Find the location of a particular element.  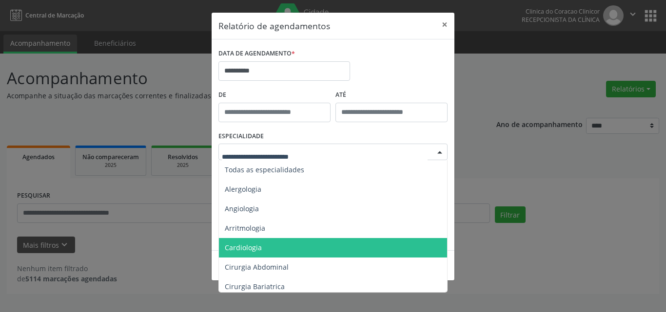

label: ESPECIALIDADE is located at coordinates (241, 136).